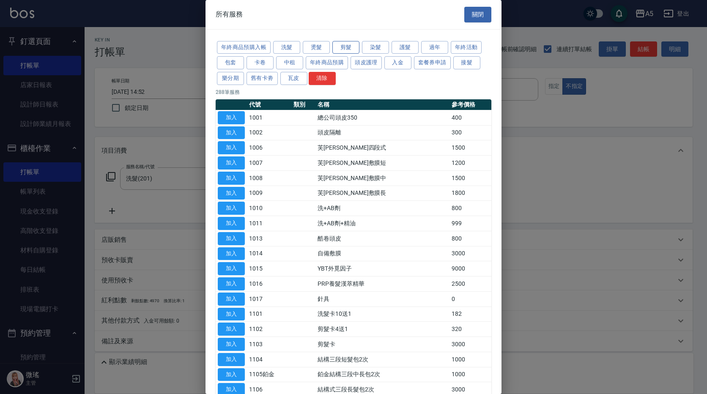 This screenshot has height=394, width=707. Describe the element at coordinates (230, 63) in the screenshot. I see `button: 包套` at that location.